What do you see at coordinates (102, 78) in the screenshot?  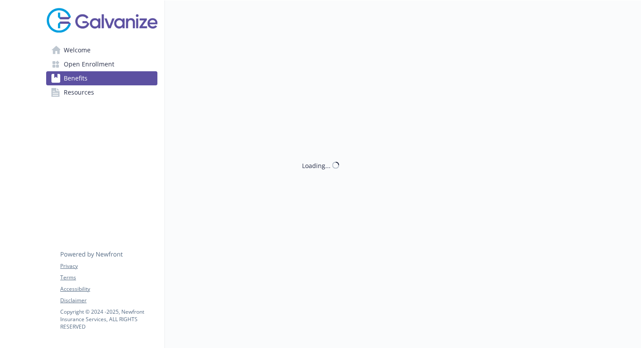 I see `a: Benefits` at bounding box center [102, 78].